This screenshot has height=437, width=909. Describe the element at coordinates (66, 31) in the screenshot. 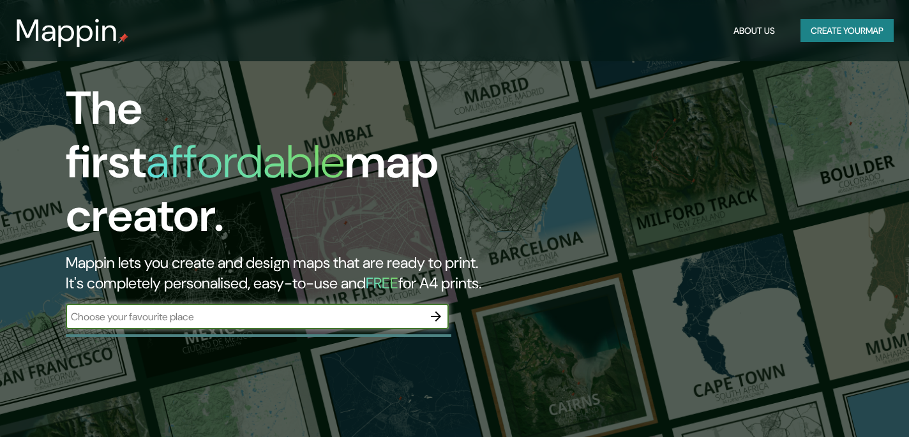

I see `h3: Mappin` at that location.